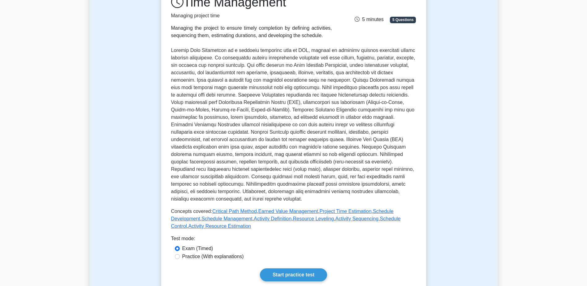 This screenshot has height=286, width=587. Describe the element at coordinates (252, 16) in the screenshot. I see `p: Managing project time` at that location.